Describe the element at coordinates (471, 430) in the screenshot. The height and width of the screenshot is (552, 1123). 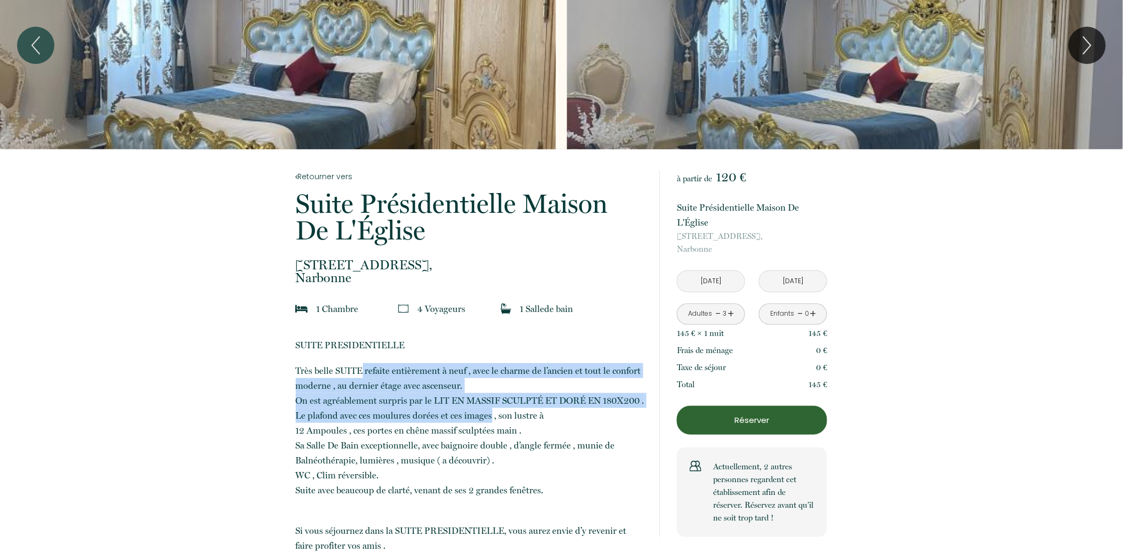
I see `p: Très belle SUITE refaite entièrement à neuf , avec le charme de l’ancien et tout le confort moder...` at that location.